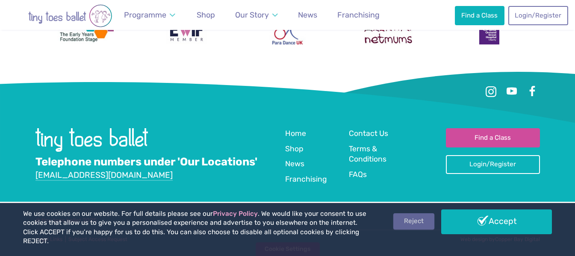 The image size is (575, 256). Describe the element at coordinates (377, 154) in the screenshot. I see `a: Terms & Conditions` at that location.